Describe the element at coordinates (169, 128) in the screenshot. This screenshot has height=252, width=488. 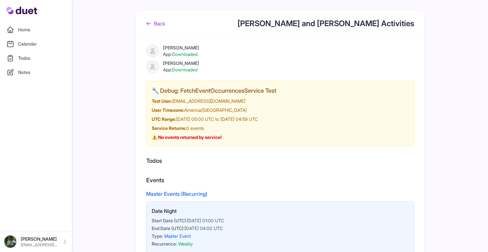
I see `strong: Service Returns:` at that location.